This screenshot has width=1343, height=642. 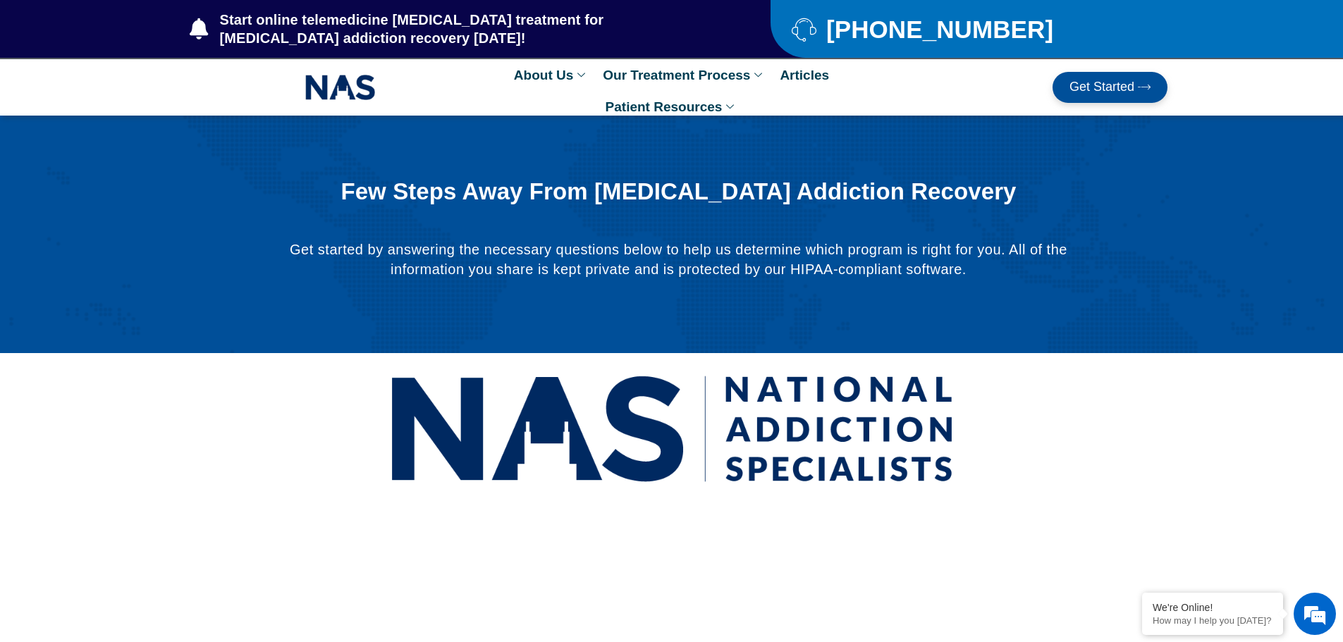 What do you see at coordinates (1109, 87) in the screenshot?
I see `a: Get Started` at bounding box center [1109, 87].